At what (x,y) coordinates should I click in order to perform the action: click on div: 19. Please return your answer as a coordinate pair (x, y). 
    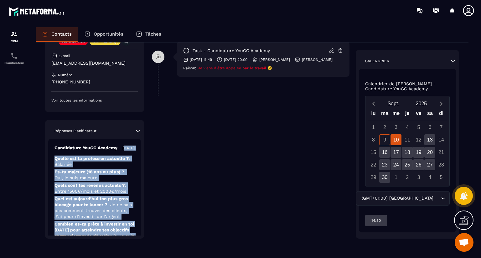
    Looking at the image, I should click on (418, 152).